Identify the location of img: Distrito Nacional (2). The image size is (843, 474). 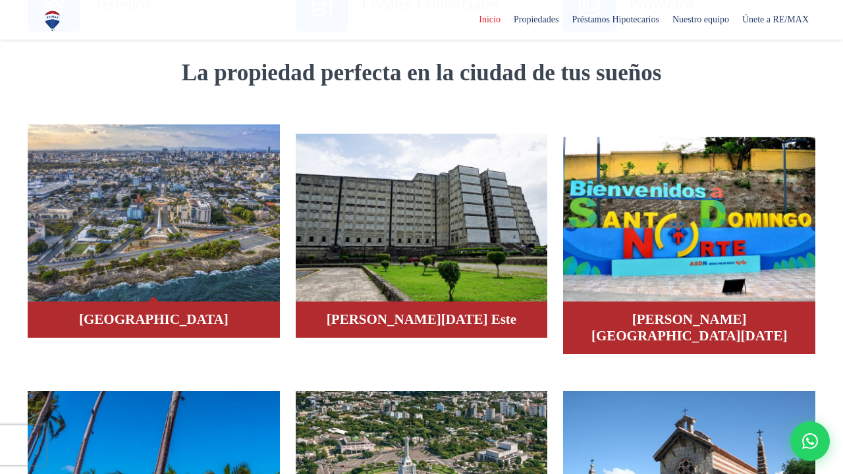
(154, 213).